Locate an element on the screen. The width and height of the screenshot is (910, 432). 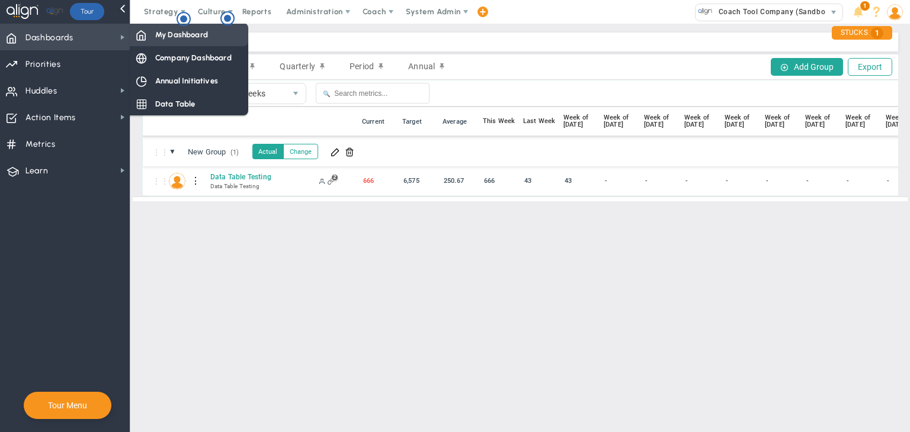
img: Sudhir Dakshinamurthy is located at coordinates (177, 181).